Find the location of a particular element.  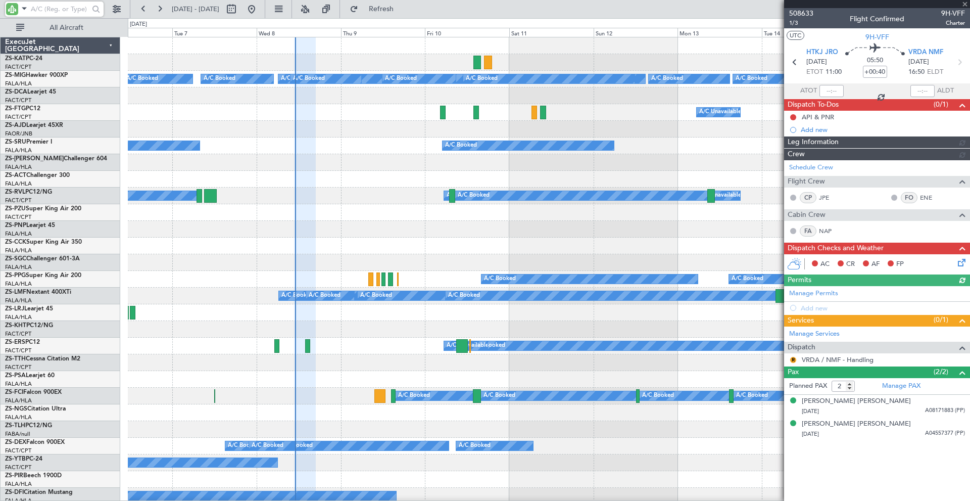

span: Refresh is located at coordinates (381, 9).